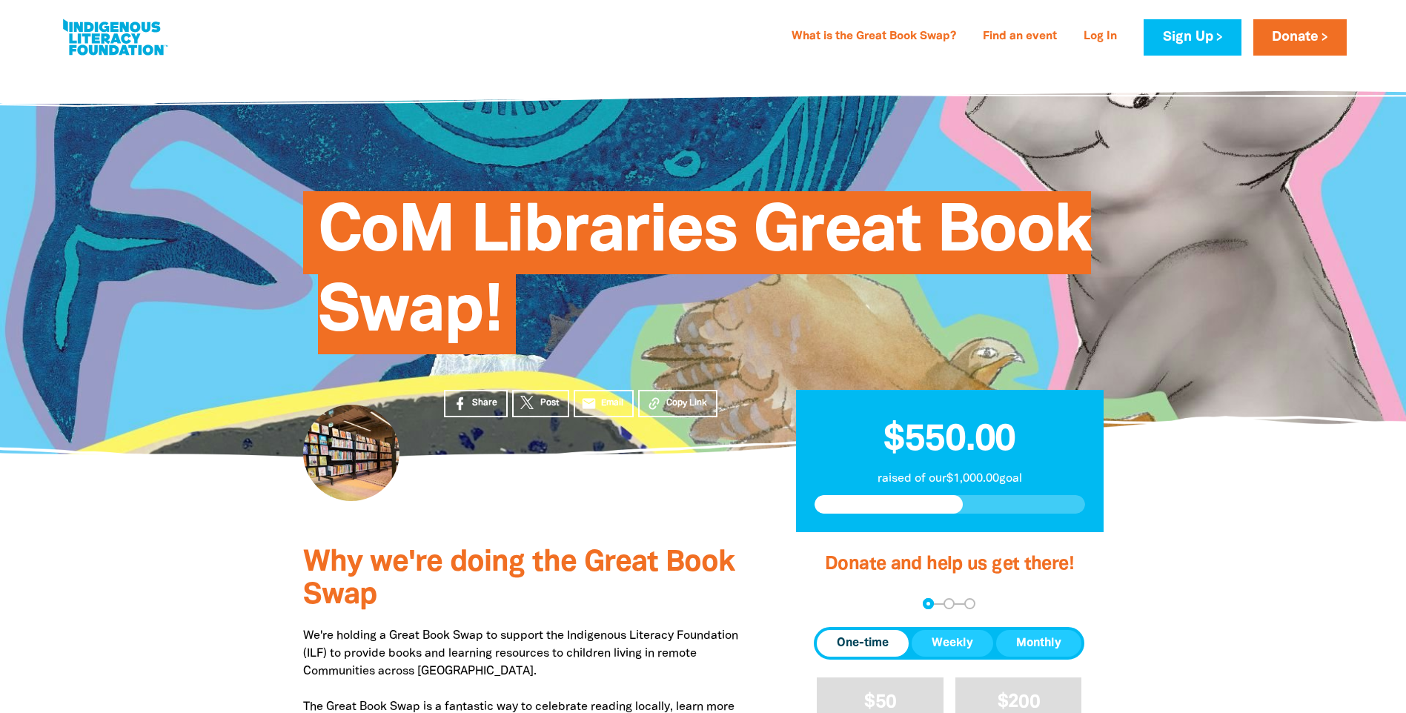 The height and width of the screenshot is (713, 1406). I want to click on button: Weekly, so click(952, 643).